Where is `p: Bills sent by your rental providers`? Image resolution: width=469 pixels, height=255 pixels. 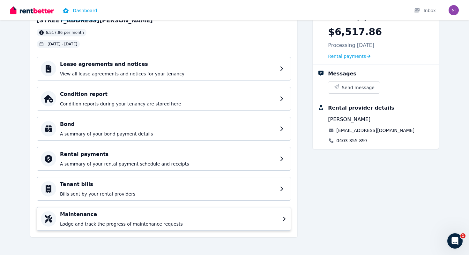
p: Bills sent by your rental providers is located at coordinates (168, 194).